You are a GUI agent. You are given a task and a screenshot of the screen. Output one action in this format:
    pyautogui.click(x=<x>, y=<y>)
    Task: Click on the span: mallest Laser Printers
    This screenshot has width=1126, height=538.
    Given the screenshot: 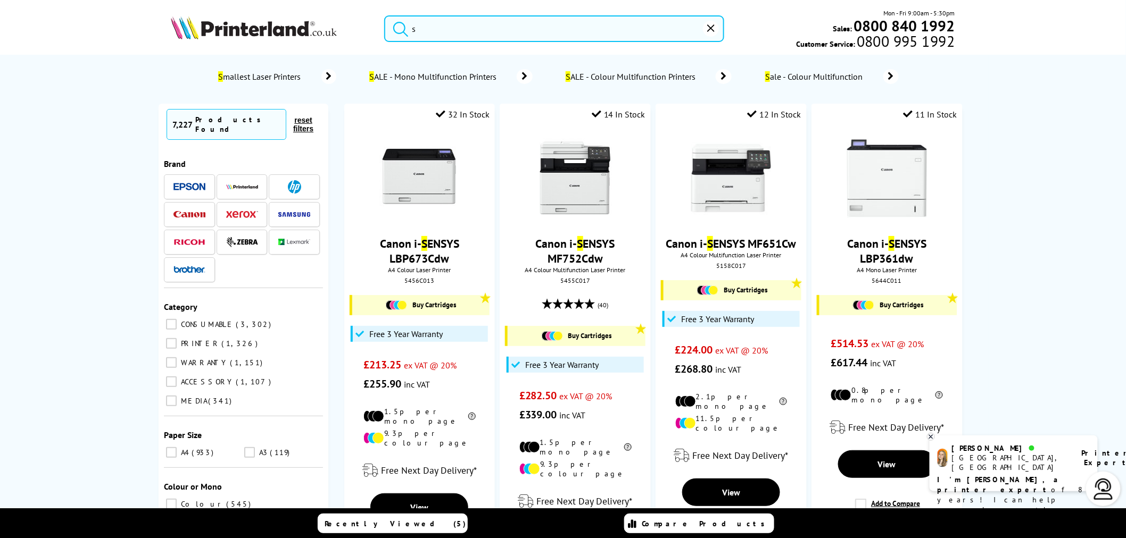 What is the action you would take?
    pyautogui.click(x=261, y=77)
    